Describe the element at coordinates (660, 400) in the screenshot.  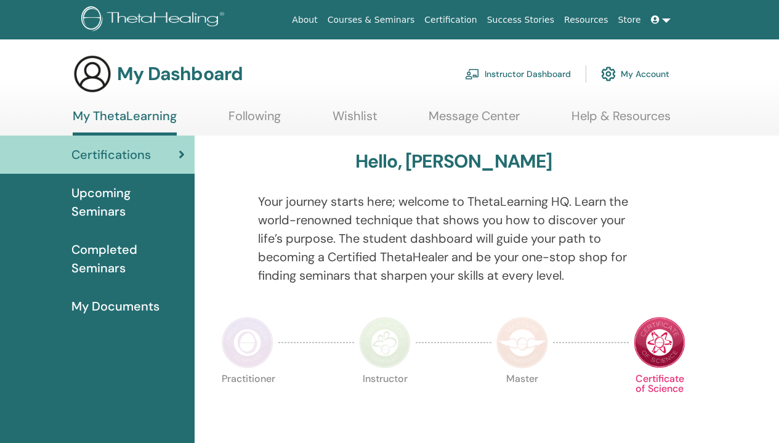
I see `p: Certificate of Science` at that location.